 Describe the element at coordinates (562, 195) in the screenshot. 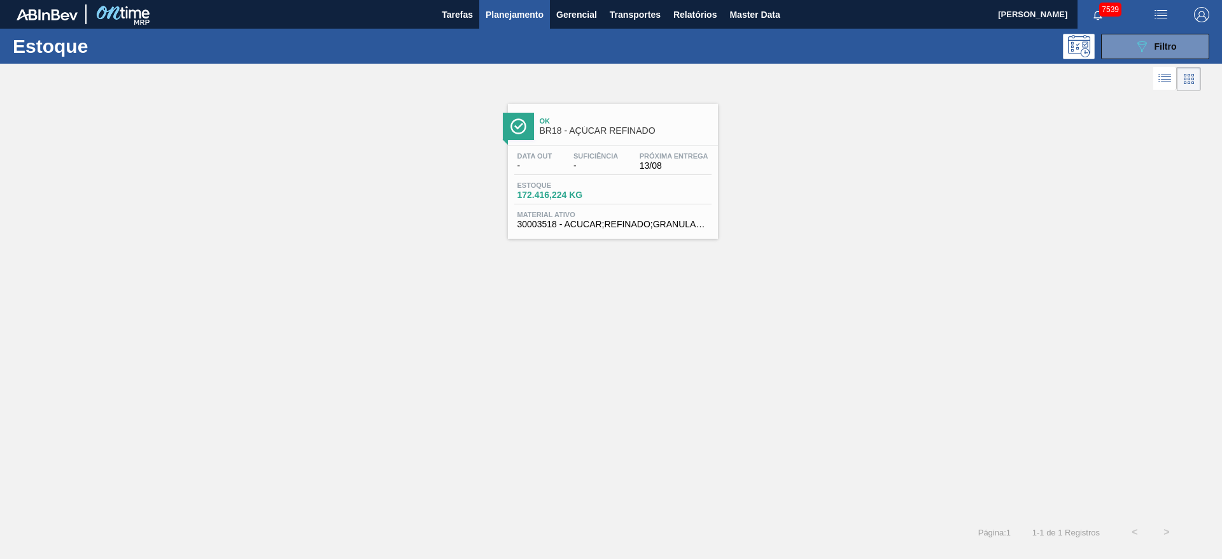

I see `span: 172.416,224 KG` at that location.